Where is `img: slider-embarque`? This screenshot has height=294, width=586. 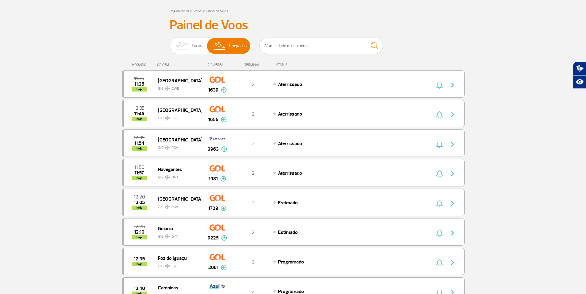
img: slider-embarque is located at coordinates (182, 46).